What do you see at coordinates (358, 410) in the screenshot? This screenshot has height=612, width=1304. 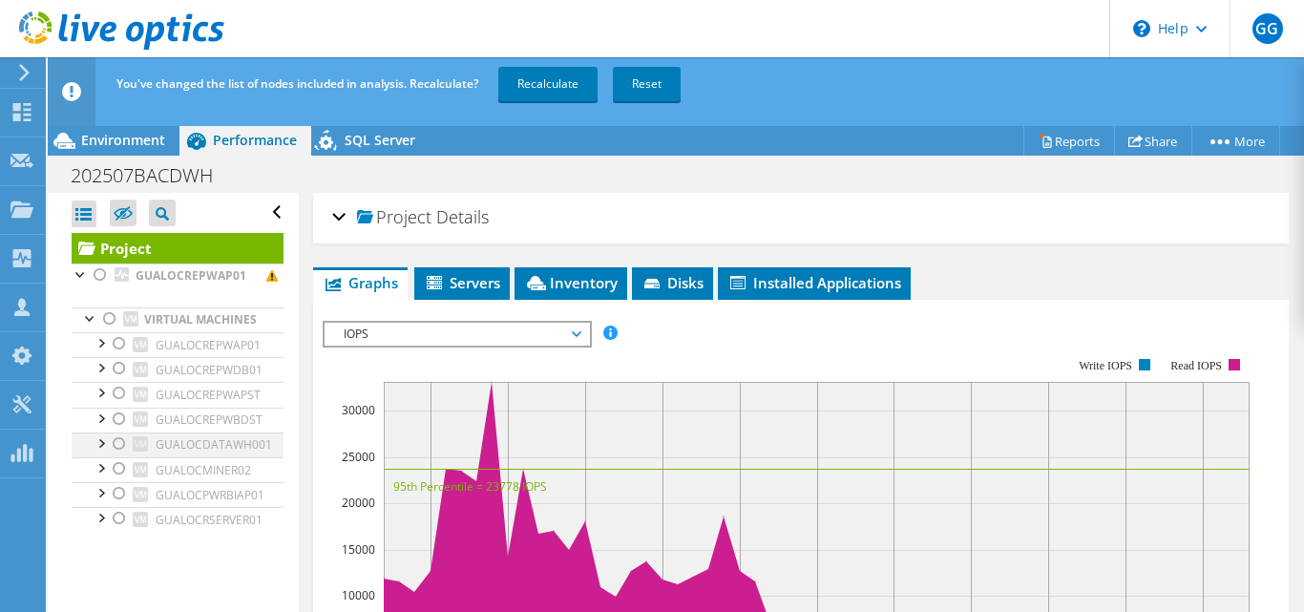 I see `text: 30000` at bounding box center [358, 410].